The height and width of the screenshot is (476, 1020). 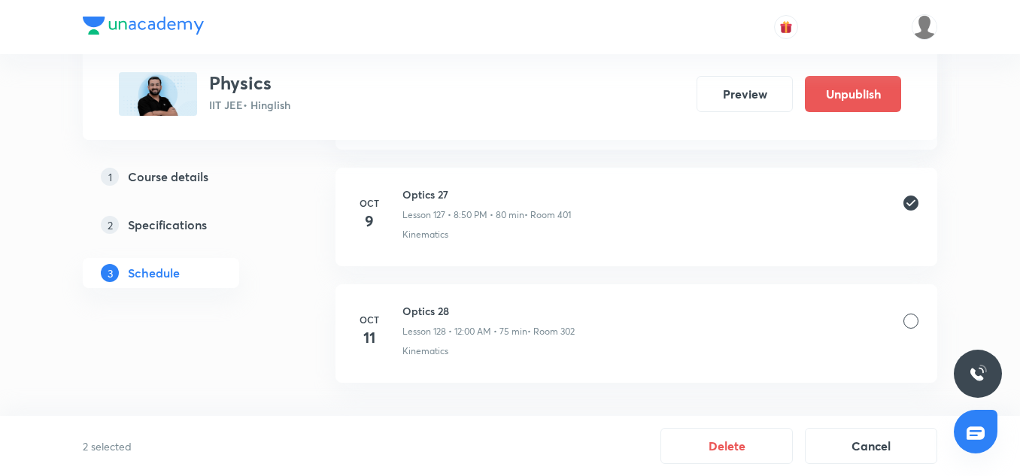 What do you see at coordinates (853, 94) in the screenshot?
I see `button: Unpublish` at bounding box center [853, 94].